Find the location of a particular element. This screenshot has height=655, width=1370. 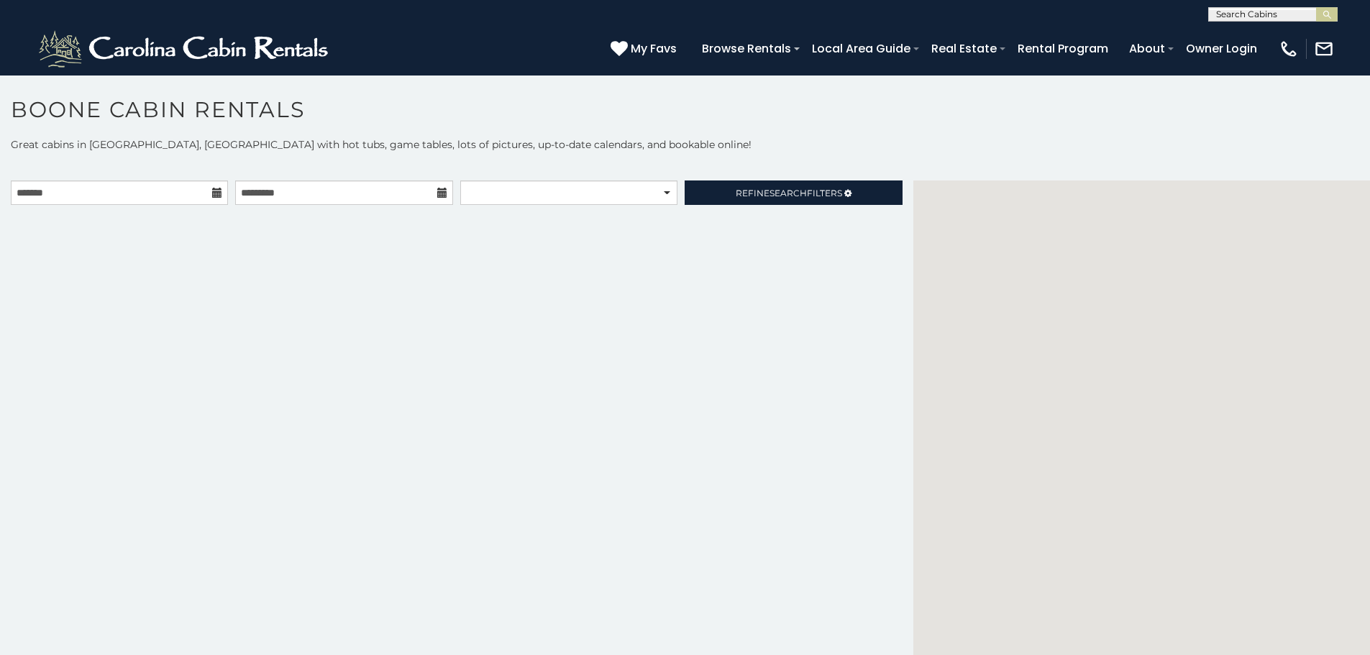

a: My Favs is located at coordinates (645, 49).